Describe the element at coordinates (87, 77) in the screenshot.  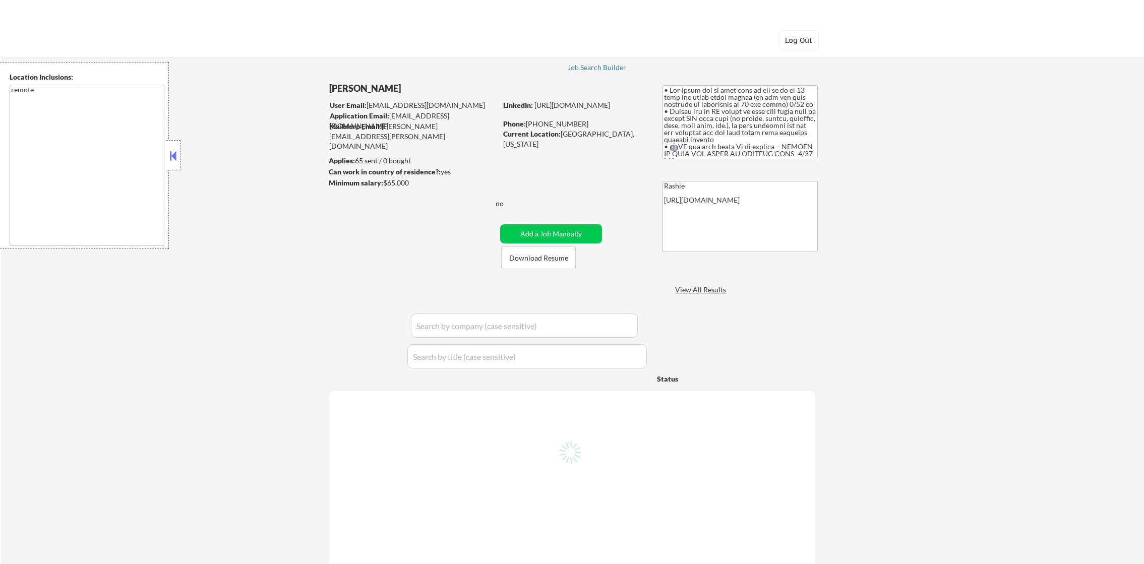
I see `div: Location Inclusions:` at that location.